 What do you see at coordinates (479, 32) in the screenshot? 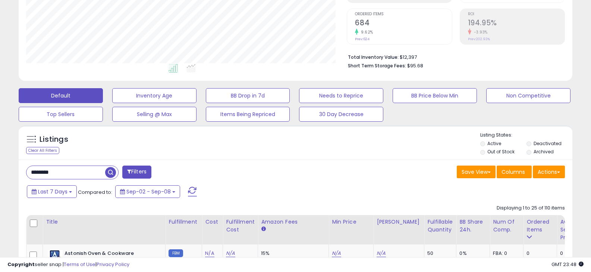
I see `small: -3.93%` at bounding box center [479, 32].